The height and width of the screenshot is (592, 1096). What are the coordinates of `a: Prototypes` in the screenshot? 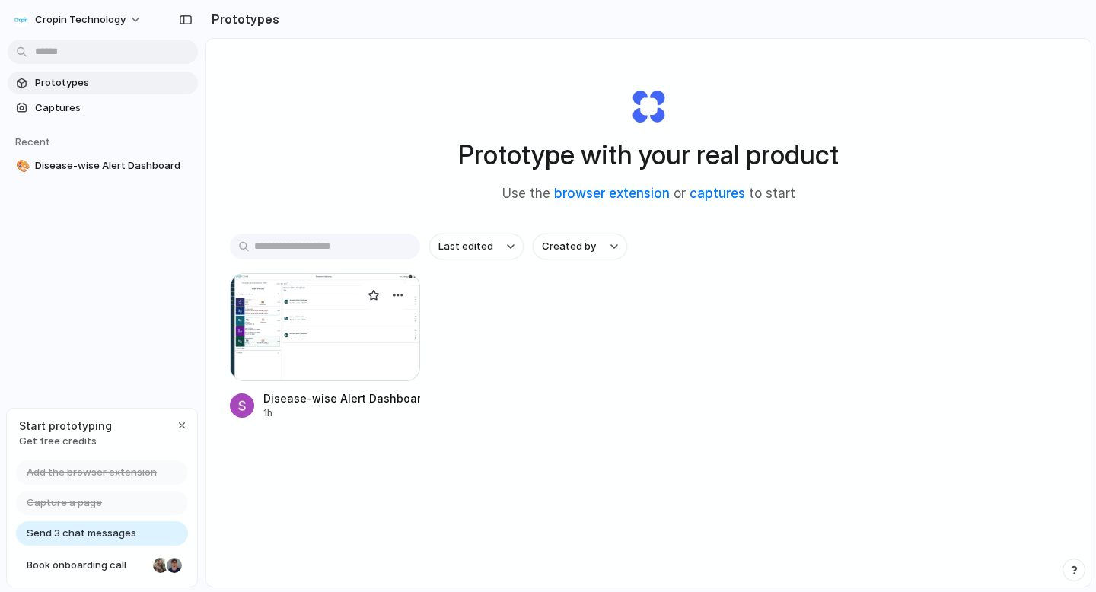 It's located at (103, 83).